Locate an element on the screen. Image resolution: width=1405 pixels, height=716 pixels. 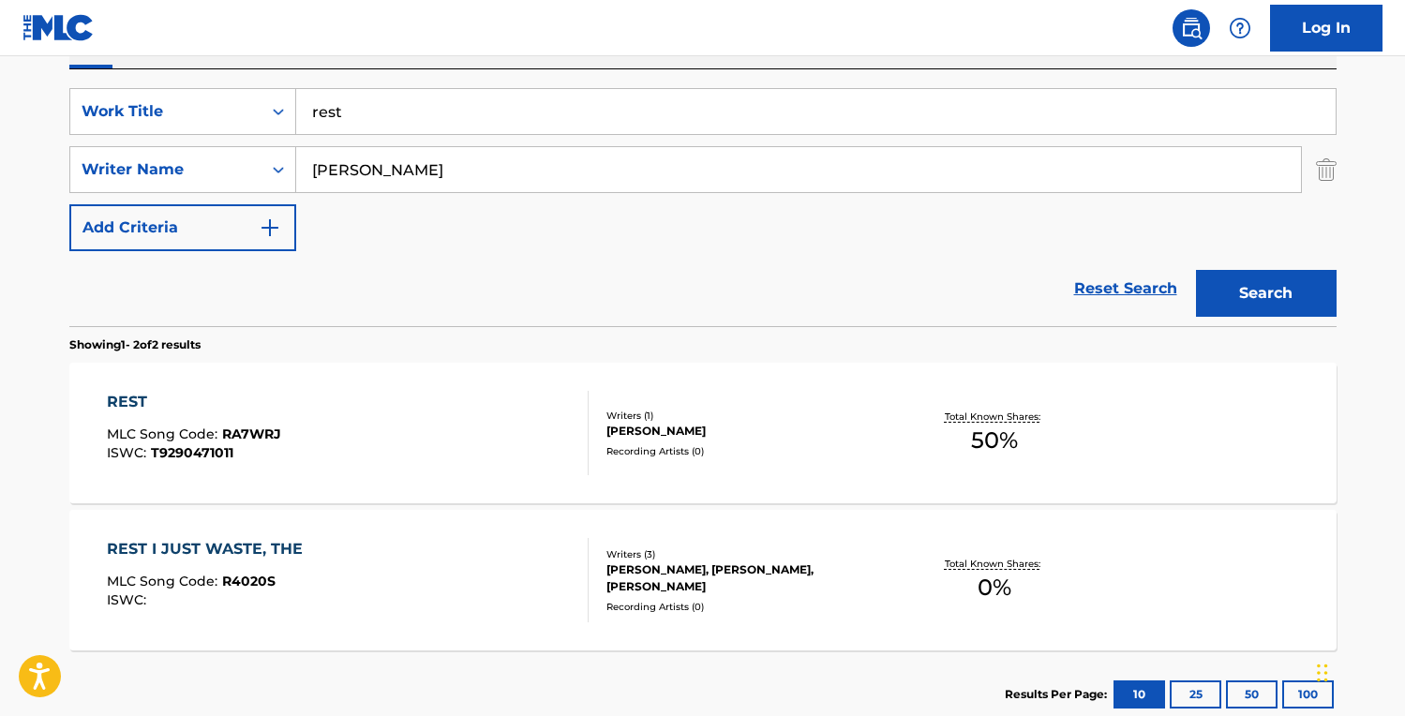
button: 100 is located at coordinates (1307, 694).